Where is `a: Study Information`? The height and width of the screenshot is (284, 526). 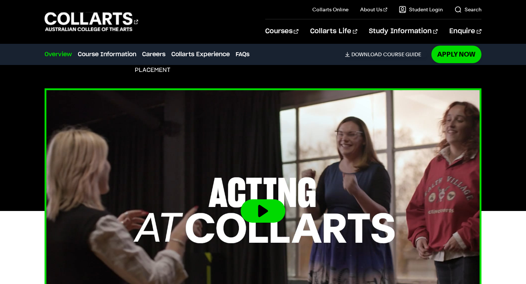 a: Study Information is located at coordinates (403, 31).